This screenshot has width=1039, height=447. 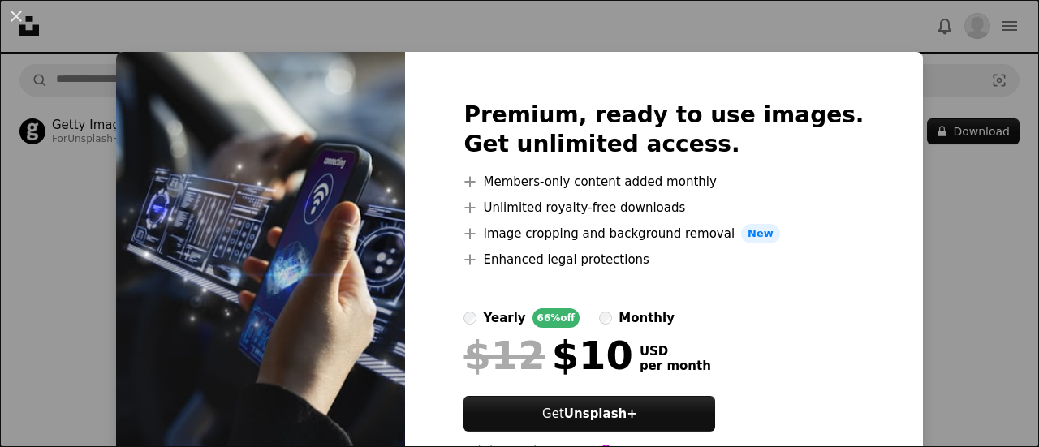 I want to click on li: Enhanced legal protections, so click(x=663, y=260).